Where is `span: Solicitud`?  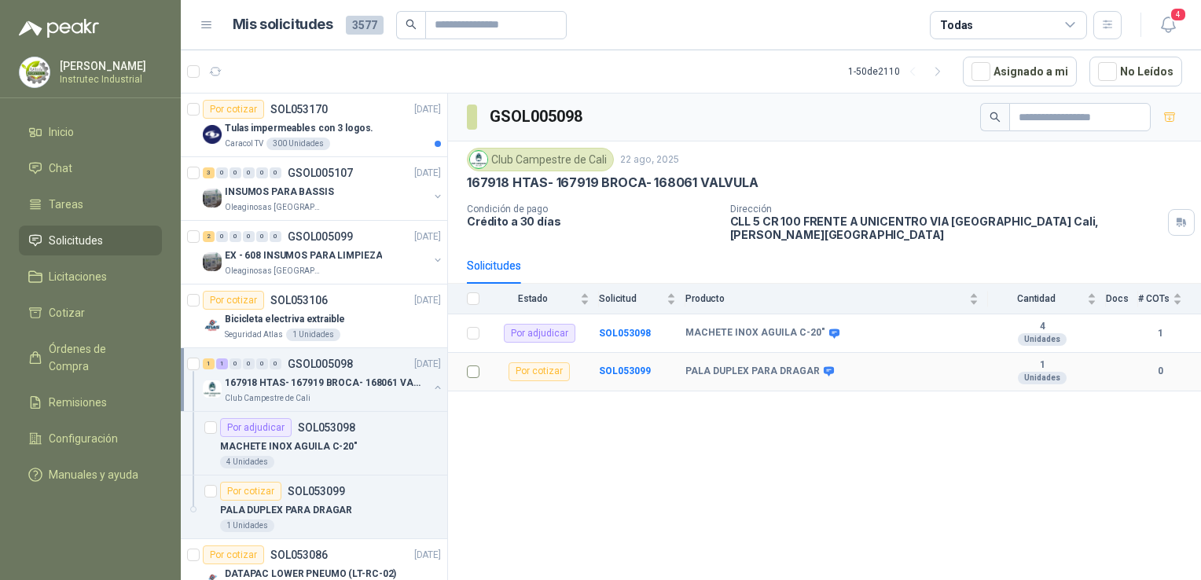 span: Solicitud is located at coordinates (631, 299).